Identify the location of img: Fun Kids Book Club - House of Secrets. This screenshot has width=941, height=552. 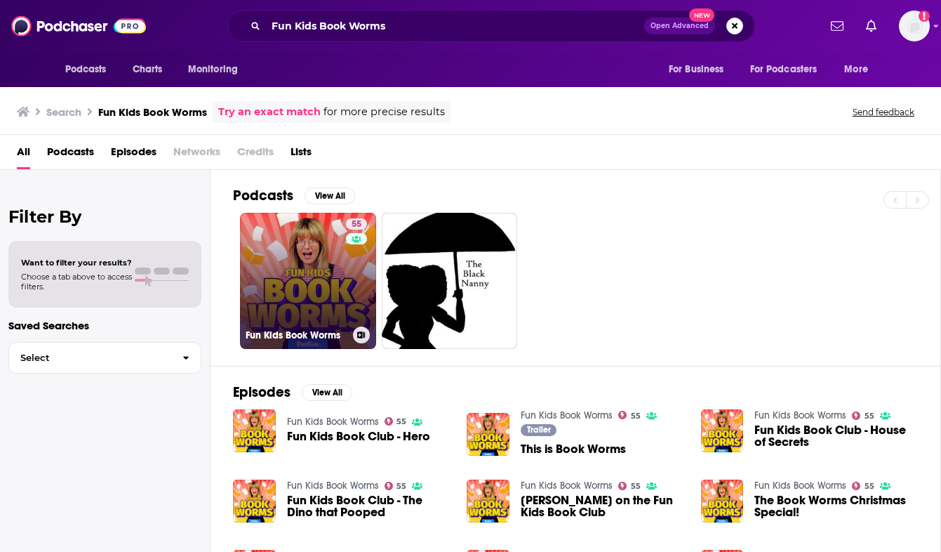
(722, 430).